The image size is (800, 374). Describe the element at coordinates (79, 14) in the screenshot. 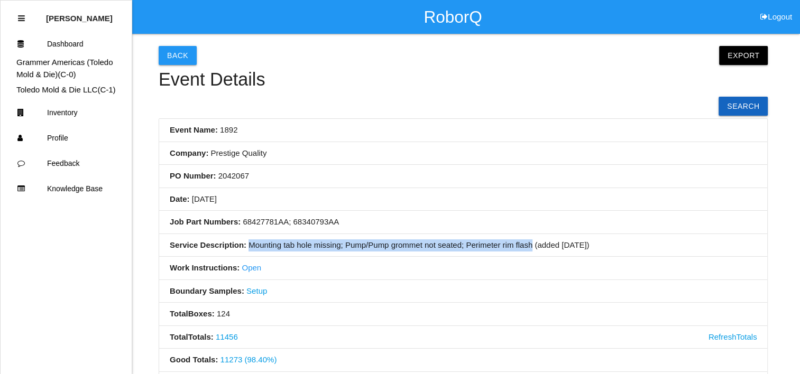

I see `p: Eric Schneider` at that location.